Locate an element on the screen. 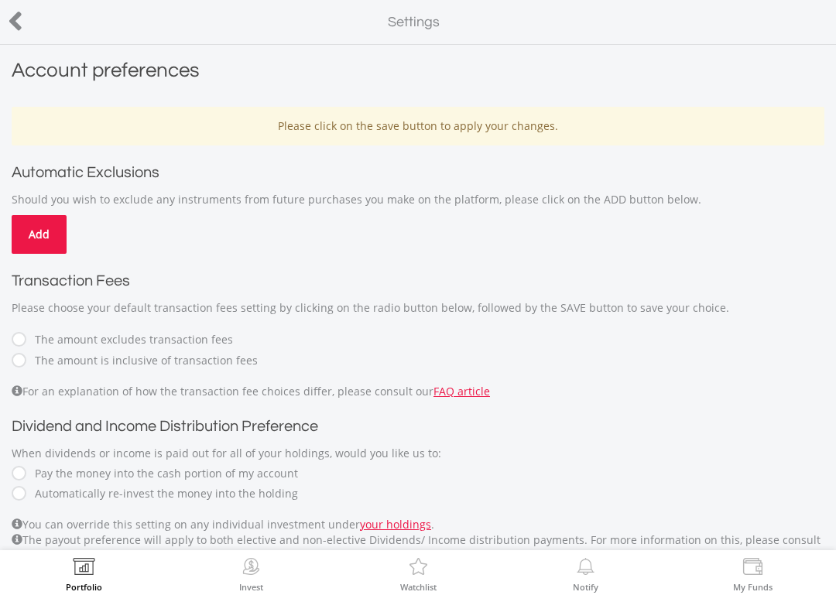 The width and height of the screenshot is (836, 602). label: Automatically re-invest the money into the holding is located at coordinates (163, 494).